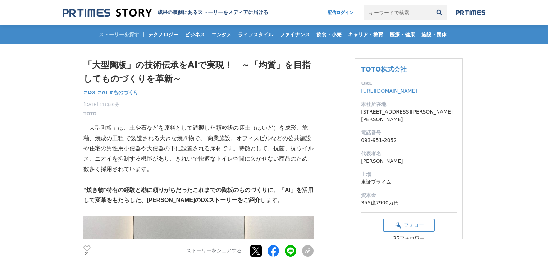 The width and height of the screenshot is (548, 262). I want to click on button: フォロー, so click(409, 225).